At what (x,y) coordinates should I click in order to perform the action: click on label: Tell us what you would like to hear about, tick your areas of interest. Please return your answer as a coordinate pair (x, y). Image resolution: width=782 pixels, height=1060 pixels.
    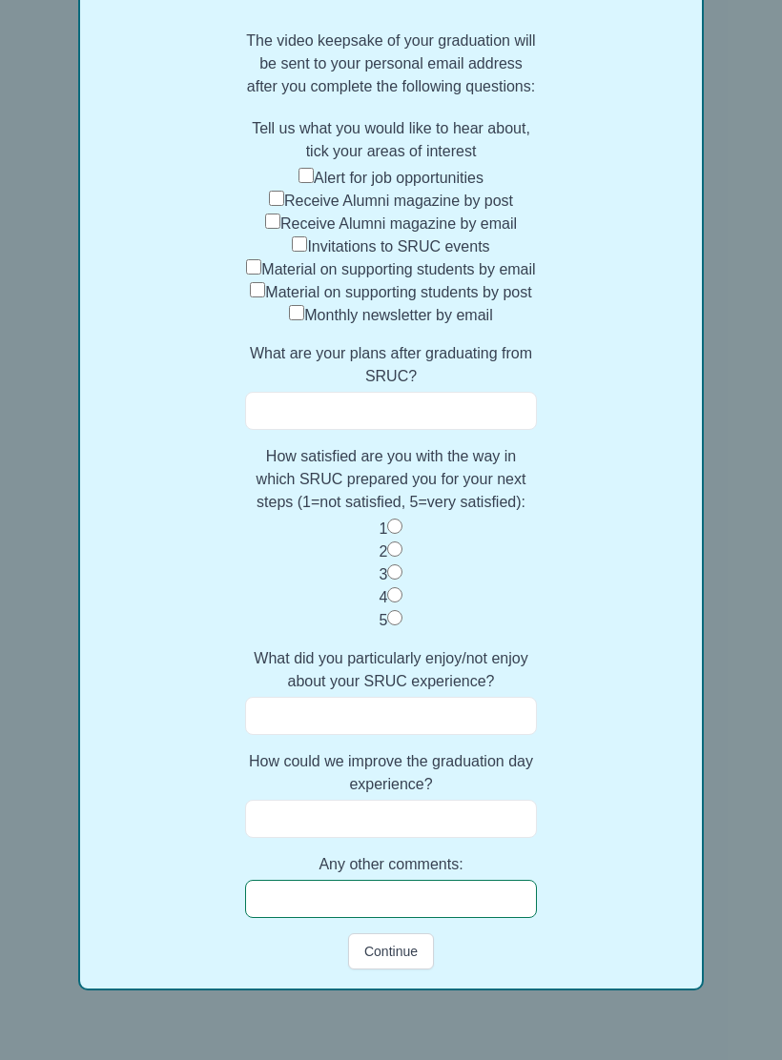
    Looking at the image, I should click on (391, 140).